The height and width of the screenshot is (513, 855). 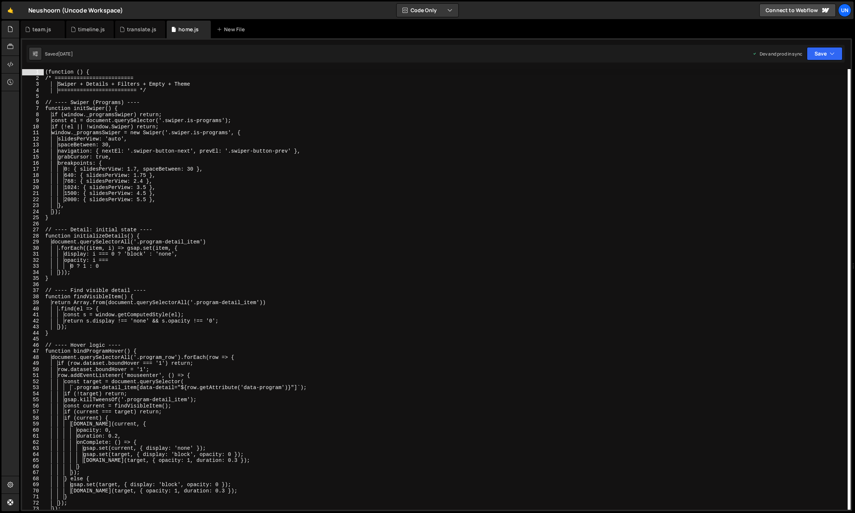 What do you see at coordinates (33, 218) in the screenshot?
I see `div: 25` at bounding box center [33, 218].